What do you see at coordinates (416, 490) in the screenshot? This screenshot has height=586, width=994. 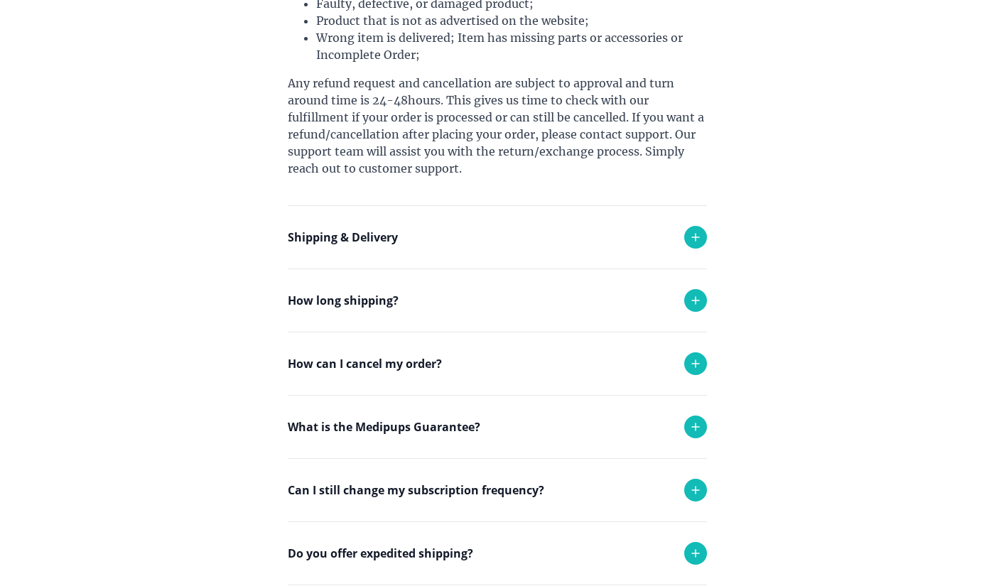 I see `p: Can I still change my subscription frequency?` at bounding box center [416, 490].